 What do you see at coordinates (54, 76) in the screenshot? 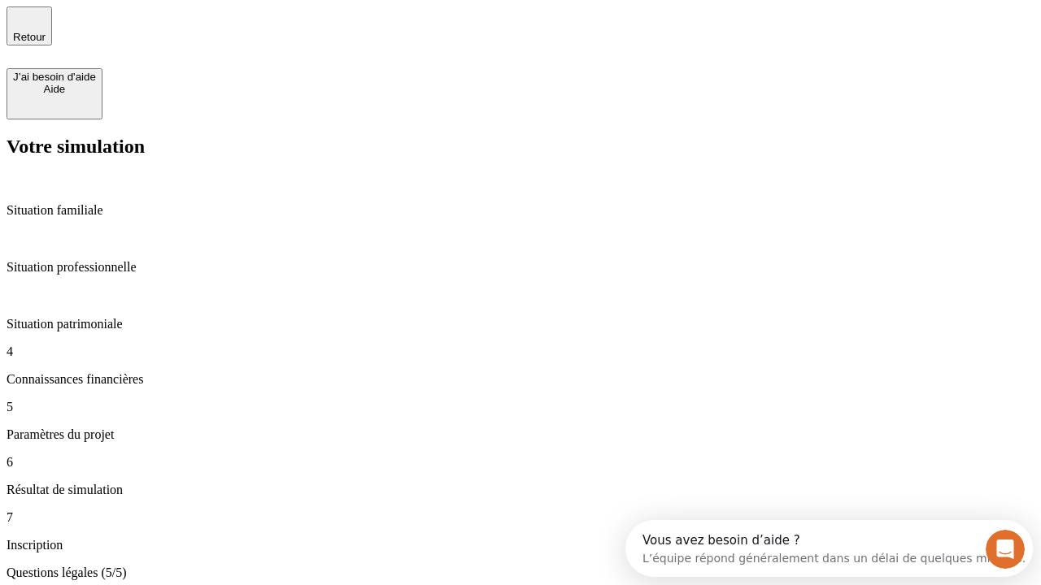
I see `div: J’ai besoin d'aide` at bounding box center [54, 76].